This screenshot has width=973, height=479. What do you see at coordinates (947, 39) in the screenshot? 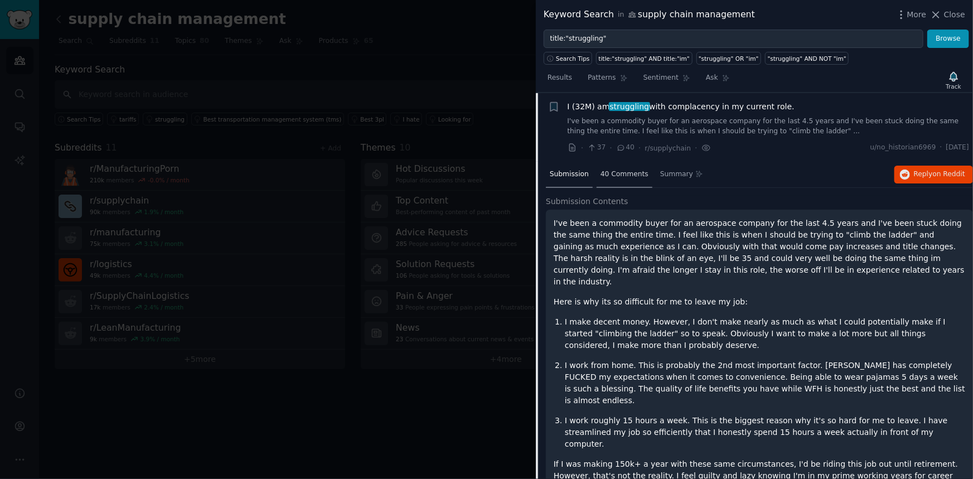
I see `button: Browse` at bounding box center [947, 39].